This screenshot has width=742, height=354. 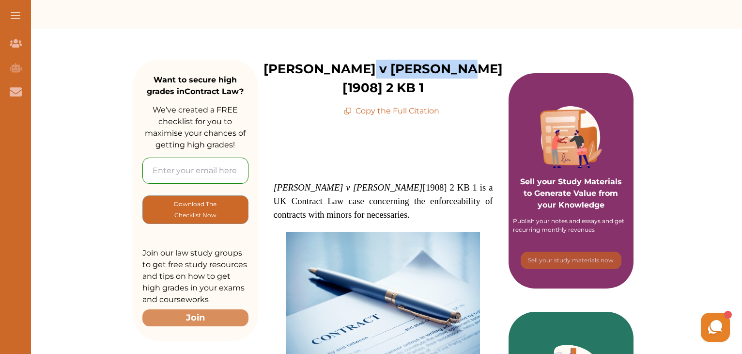 I want to click on strong: Want to secure high grades in Contract Law ?, so click(x=195, y=85).